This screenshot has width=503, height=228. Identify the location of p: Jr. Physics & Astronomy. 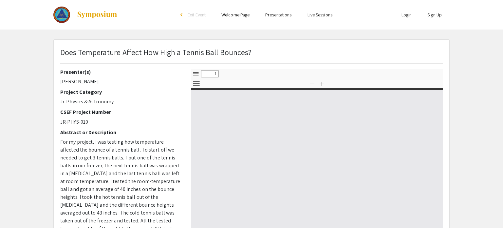
(121, 102).